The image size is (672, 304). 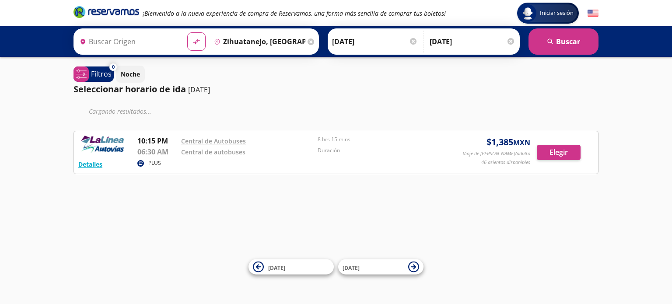 I want to click on input: Opcional, so click(x=473, y=42).